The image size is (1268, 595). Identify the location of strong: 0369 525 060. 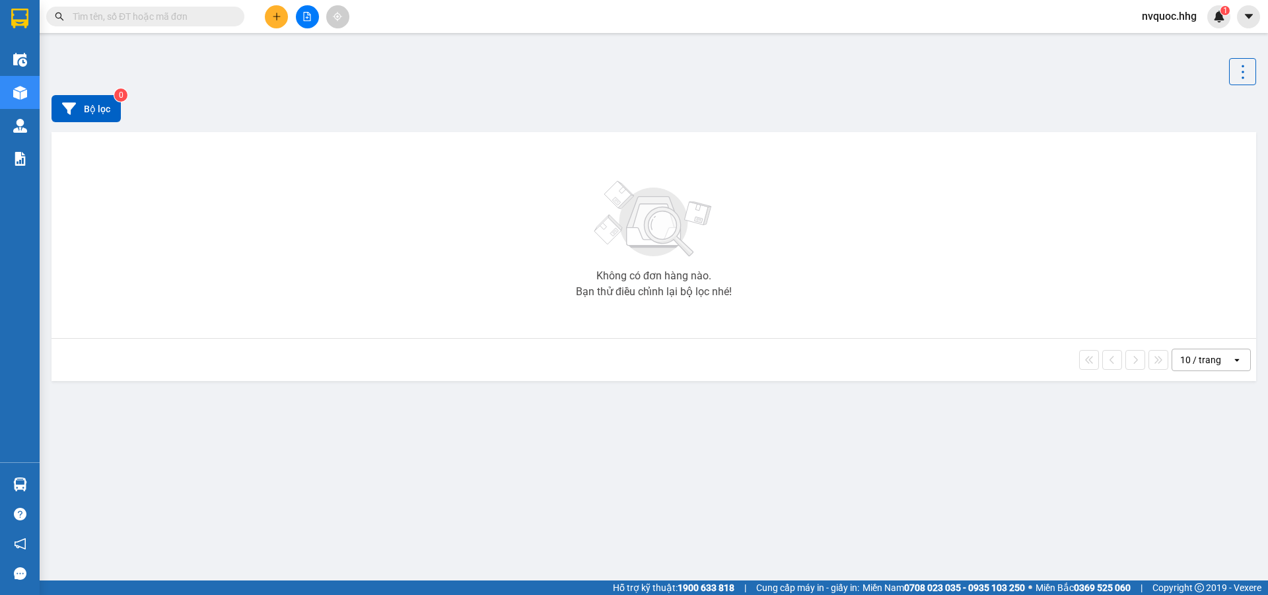
(1102, 588).